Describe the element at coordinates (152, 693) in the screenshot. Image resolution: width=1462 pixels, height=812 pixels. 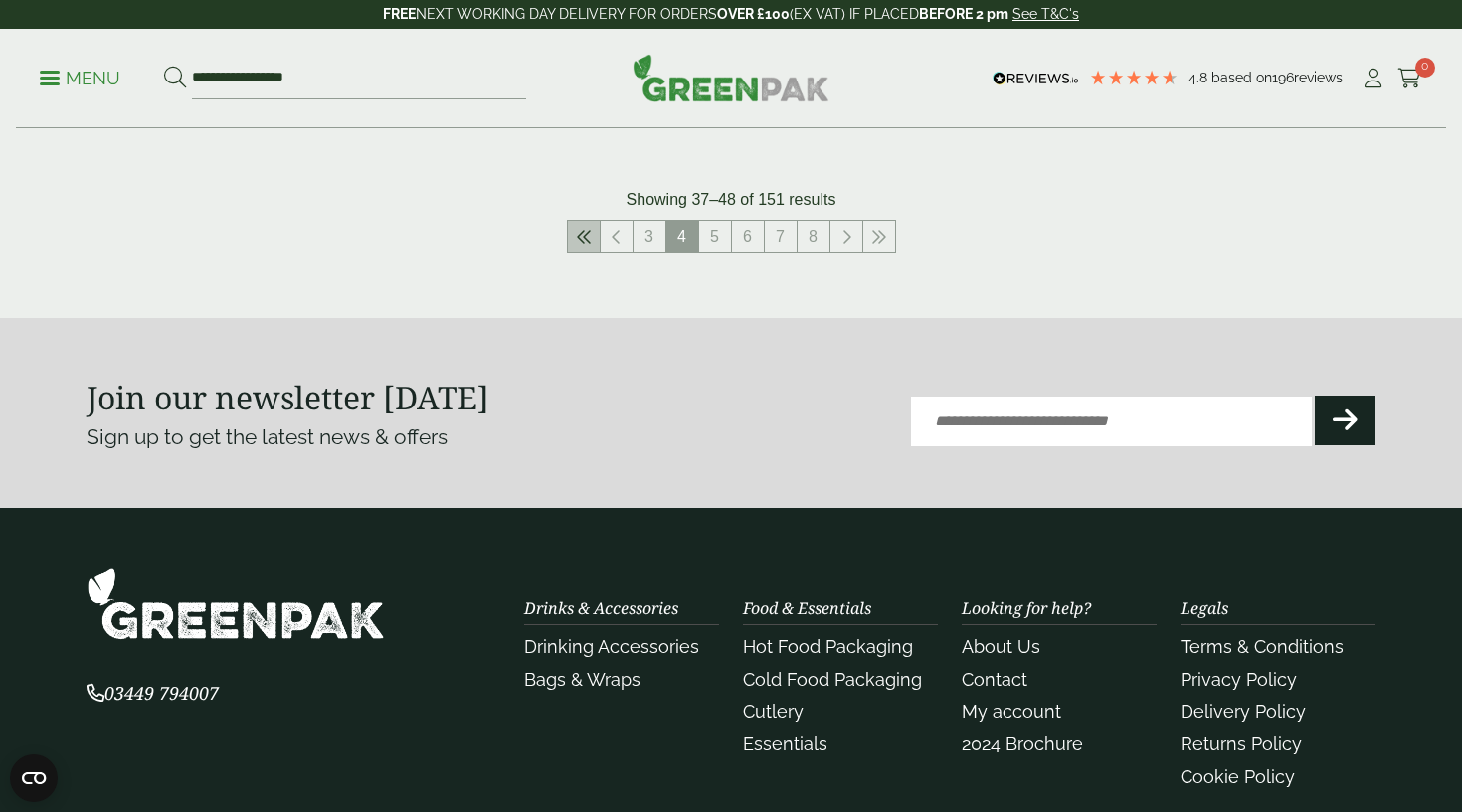
I see `span: 03449 794007` at that location.